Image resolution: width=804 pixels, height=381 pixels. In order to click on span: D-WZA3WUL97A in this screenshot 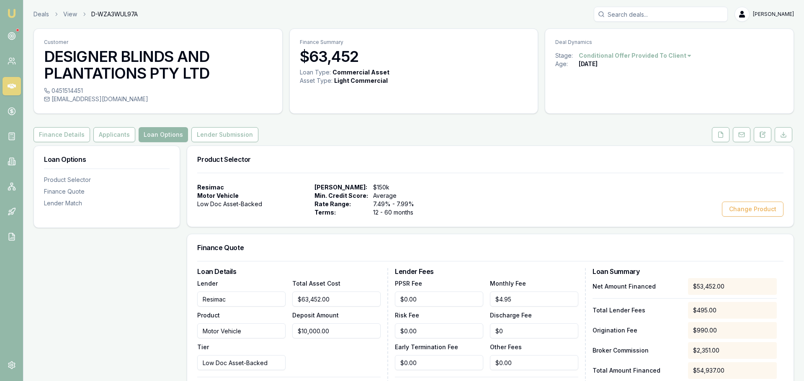, I will do `click(114, 14)`.